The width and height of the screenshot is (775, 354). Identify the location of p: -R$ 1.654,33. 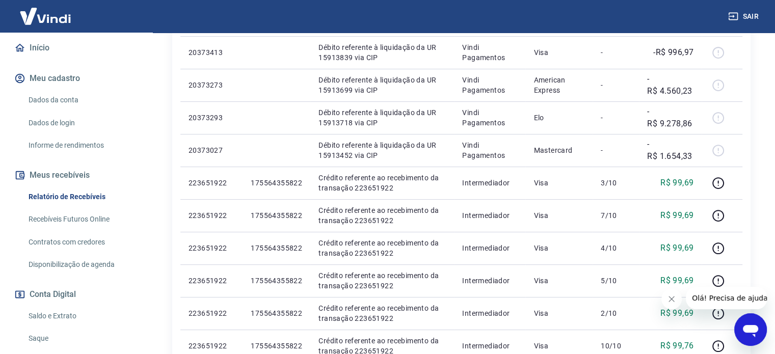
(670, 150).